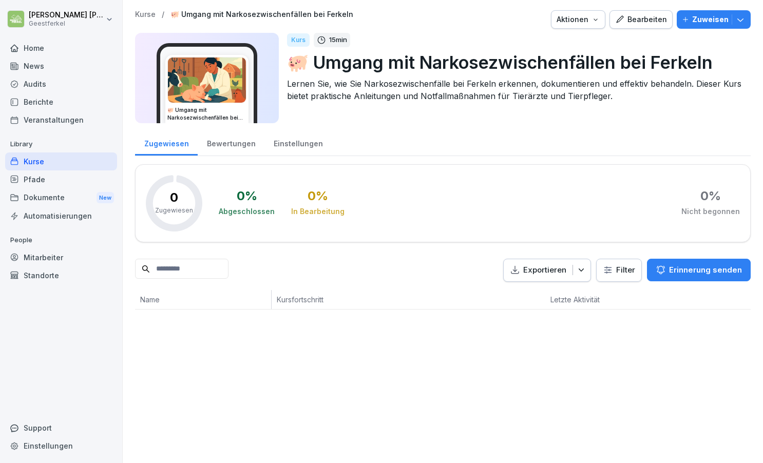 This screenshot has height=463, width=763. What do you see at coordinates (640, 20) in the screenshot?
I see `button: Bearbeiten` at bounding box center [640, 20].